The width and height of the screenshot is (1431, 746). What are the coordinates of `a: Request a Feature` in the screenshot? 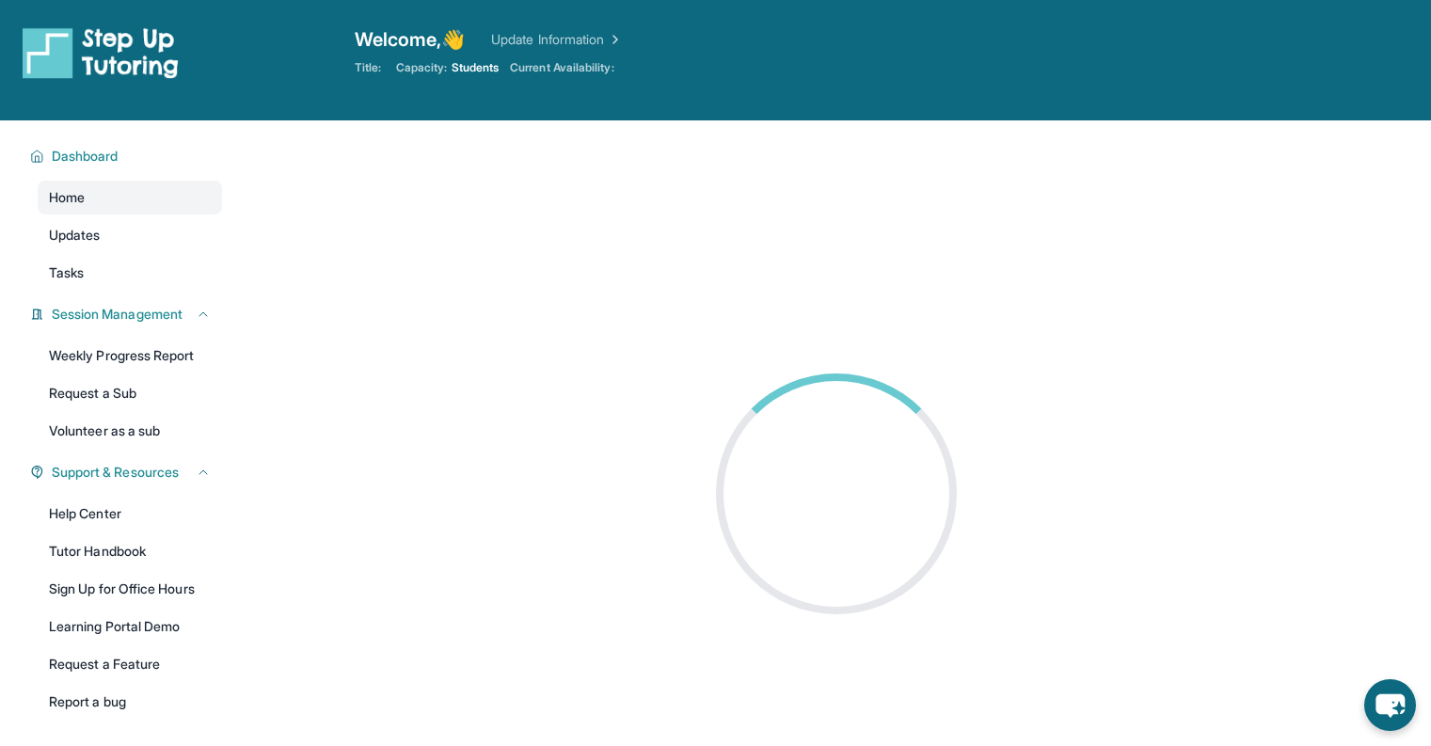 It's located at (130, 664).